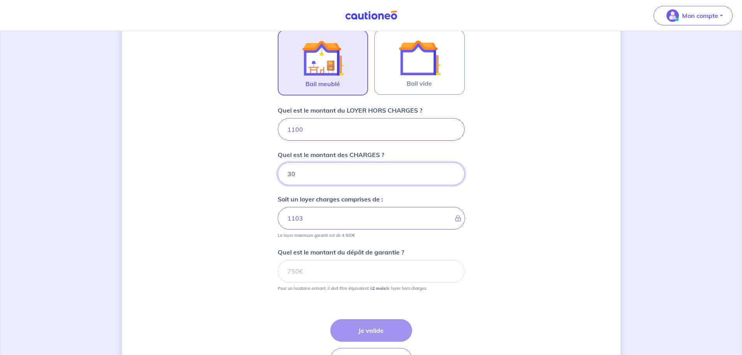 This screenshot has width=742, height=355. Describe the element at coordinates (419, 83) in the screenshot. I see `span: Bail vide` at that location.